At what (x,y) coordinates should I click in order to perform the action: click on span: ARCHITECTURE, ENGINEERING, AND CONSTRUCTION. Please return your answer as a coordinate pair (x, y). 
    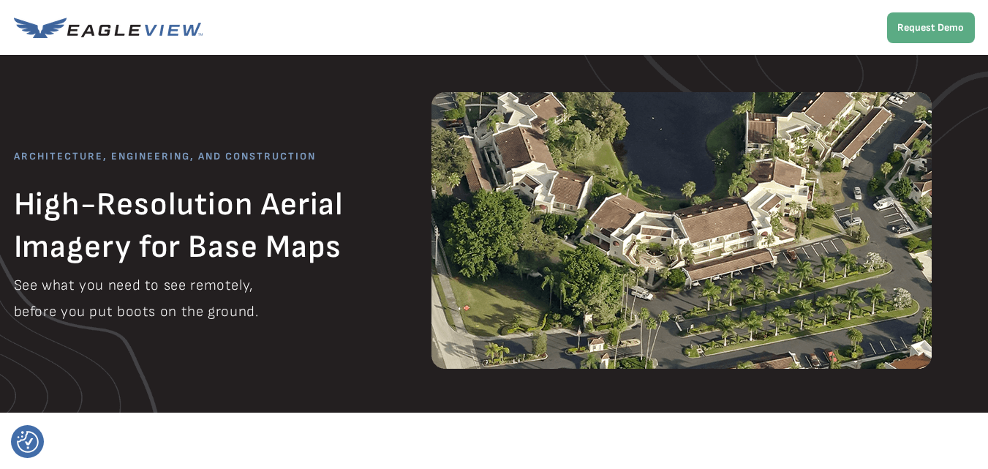
    Looking at the image, I should click on (165, 156).